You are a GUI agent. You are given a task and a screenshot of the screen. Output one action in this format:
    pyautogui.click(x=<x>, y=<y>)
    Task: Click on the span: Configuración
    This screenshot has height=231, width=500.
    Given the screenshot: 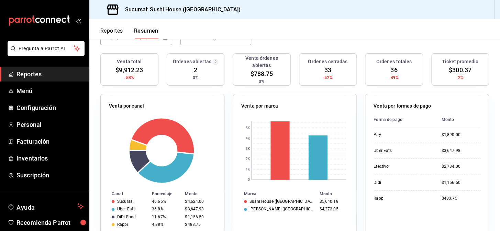 What is the action you would take?
    pyautogui.click(x=50, y=107)
    